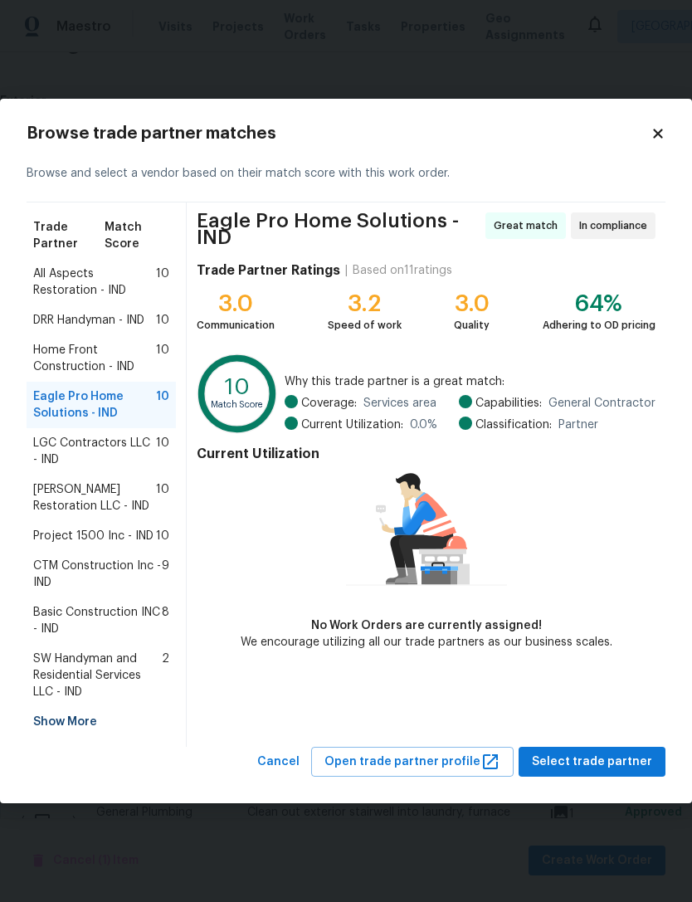 Image resolution: width=692 pixels, height=902 pixels. I want to click on span: SW Handyman and Residential Services LLC - IND, so click(97, 675).